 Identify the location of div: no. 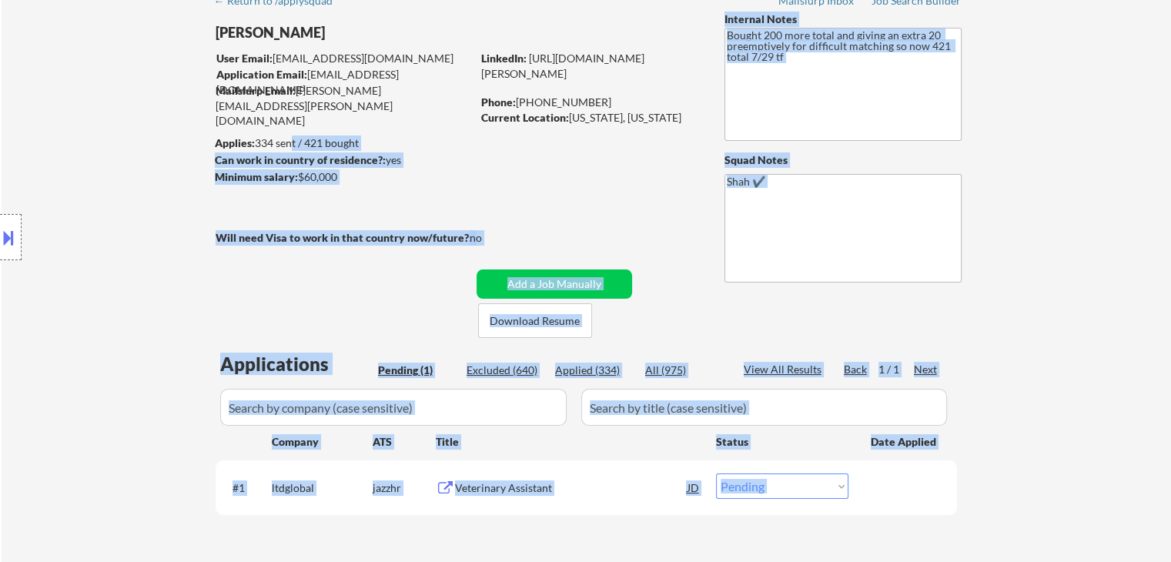
(491, 238).